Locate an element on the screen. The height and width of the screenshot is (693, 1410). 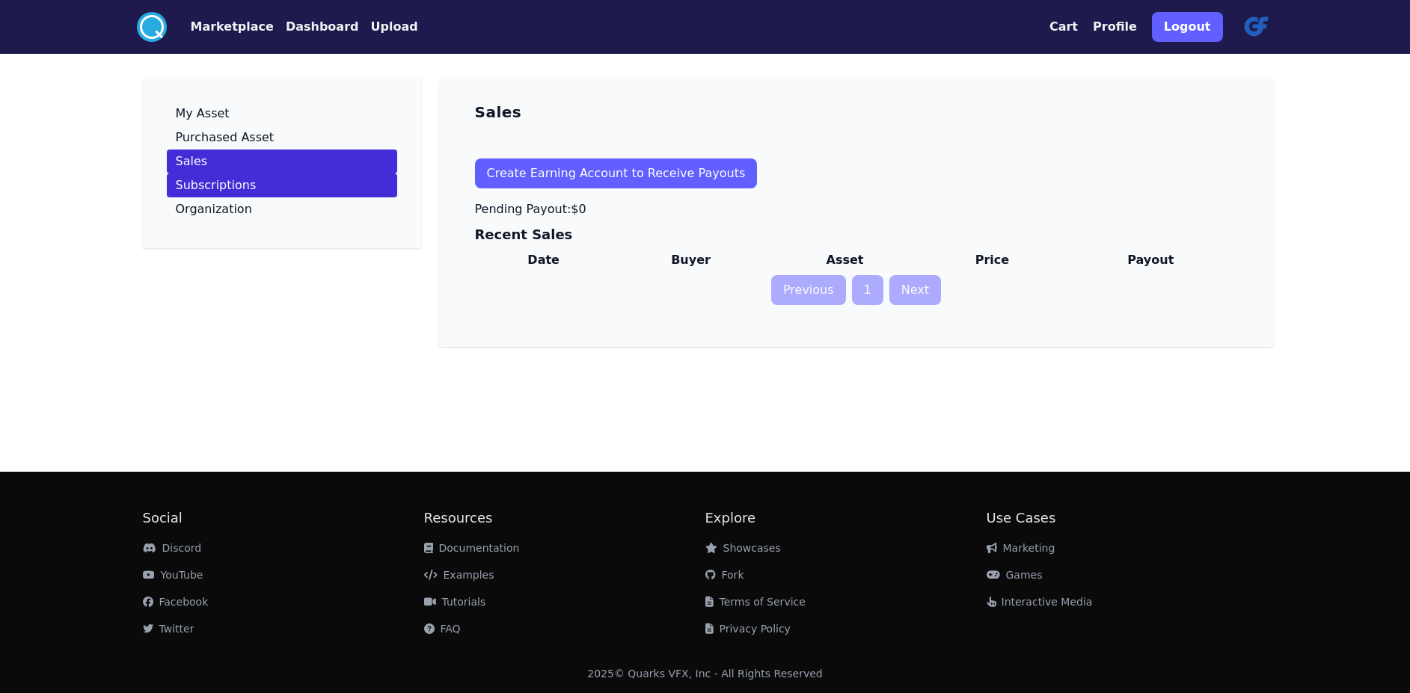
a: Marketplace is located at coordinates (220, 27).